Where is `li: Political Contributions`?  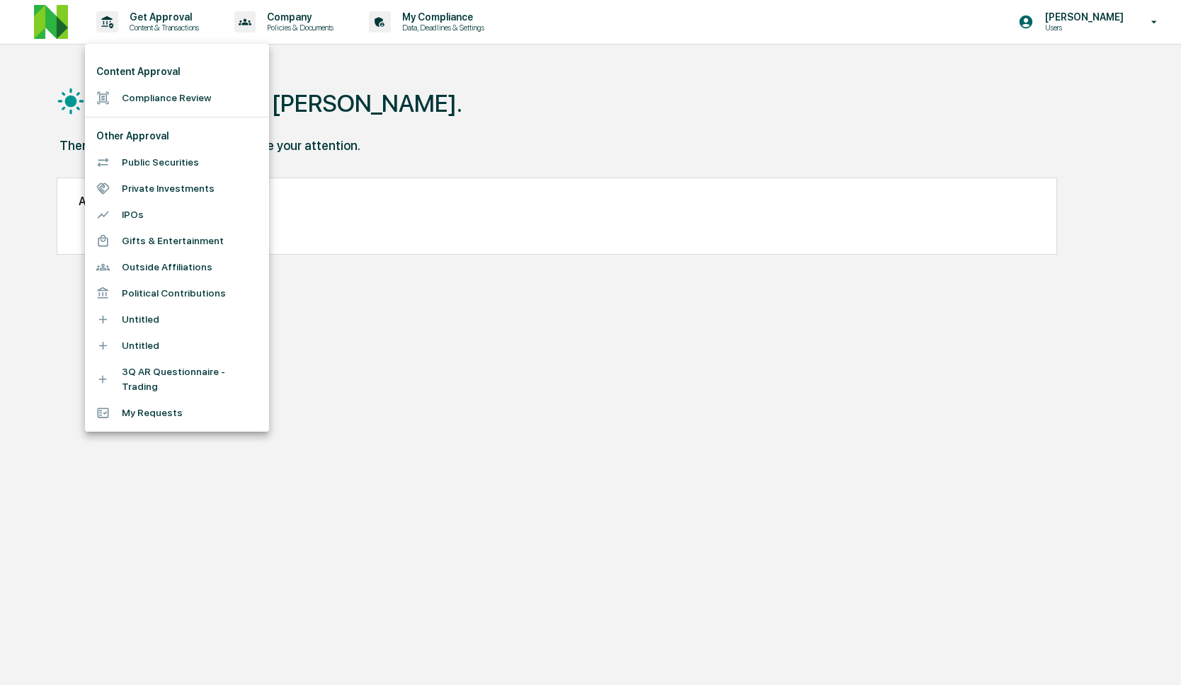
li: Political Contributions is located at coordinates (177, 293).